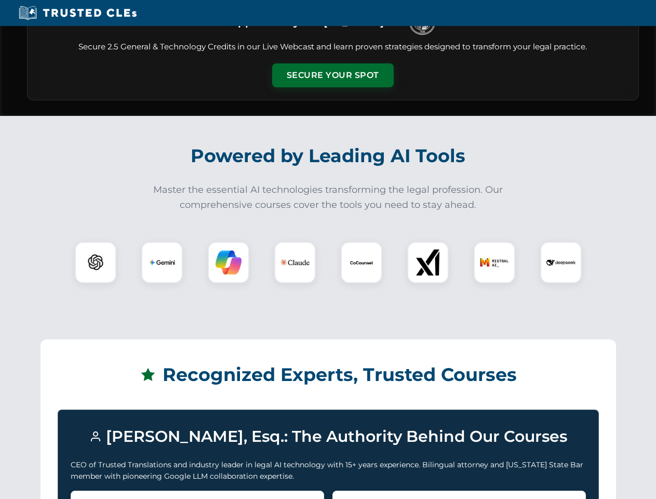 Image resolution: width=656 pixels, height=499 pixels. Describe the element at coordinates (328, 470) in the screenshot. I see `p: CEO of Trusted Translations and industry leader in legal AI technology with 15+ years experience....` at that location.